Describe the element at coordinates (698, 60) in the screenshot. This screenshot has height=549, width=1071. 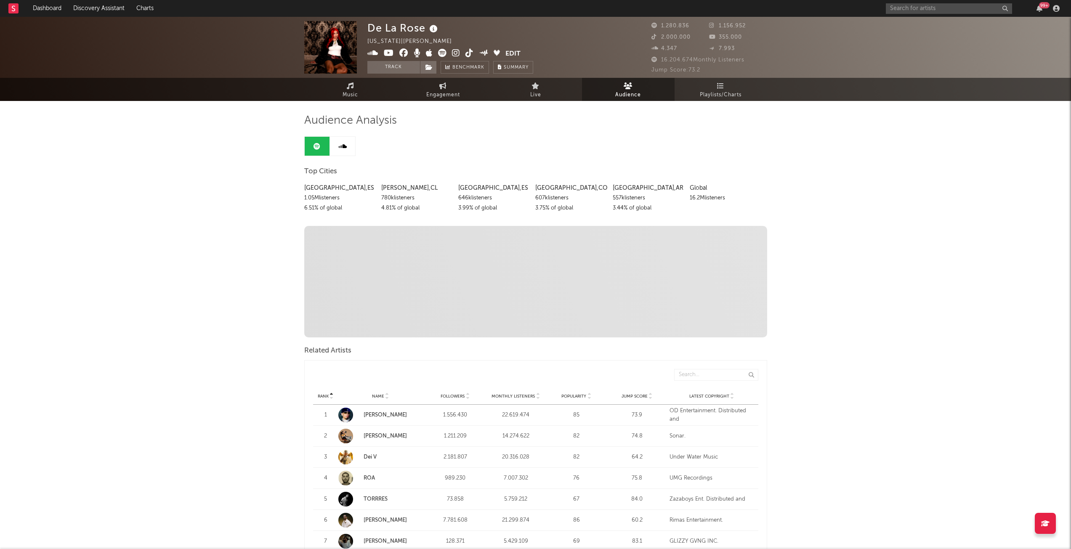
I see `span: 16.204.674 Monthly Listeners` at that location.